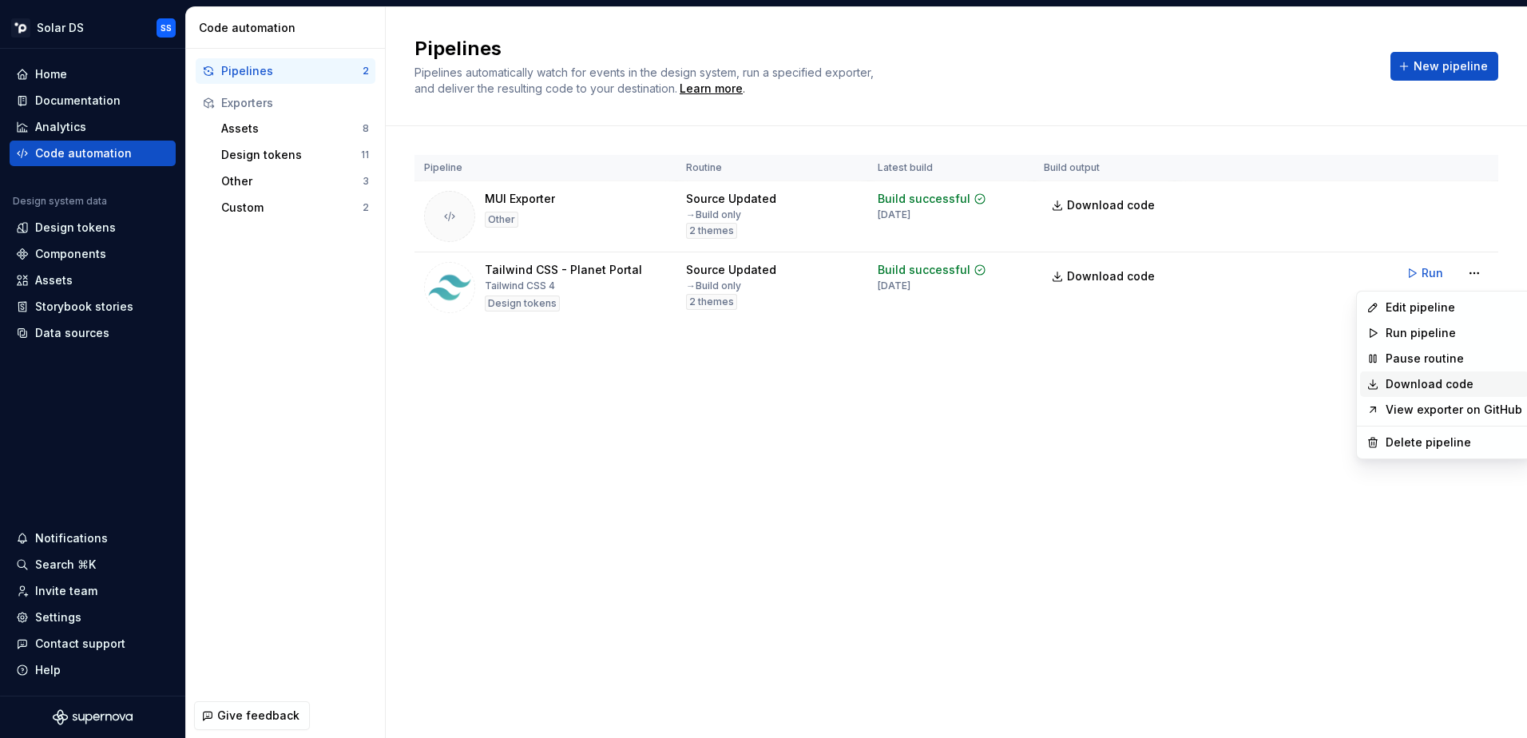 The width and height of the screenshot is (1527, 738). What do you see at coordinates (1453, 358) in the screenshot?
I see `div: Pause routine` at bounding box center [1453, 358].